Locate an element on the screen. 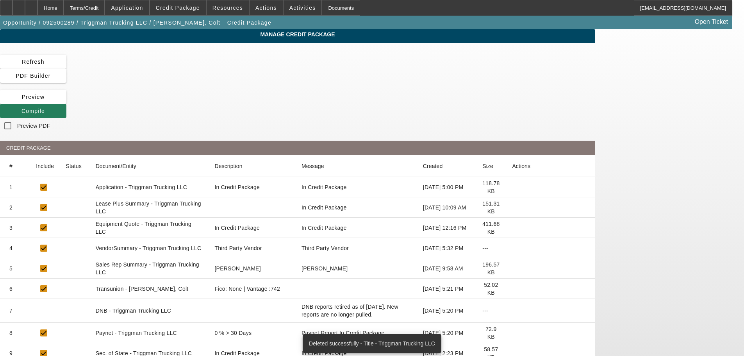 The width and height of the screenshot is (744, 356). span: Refresh is located at coordinates (33, 62).